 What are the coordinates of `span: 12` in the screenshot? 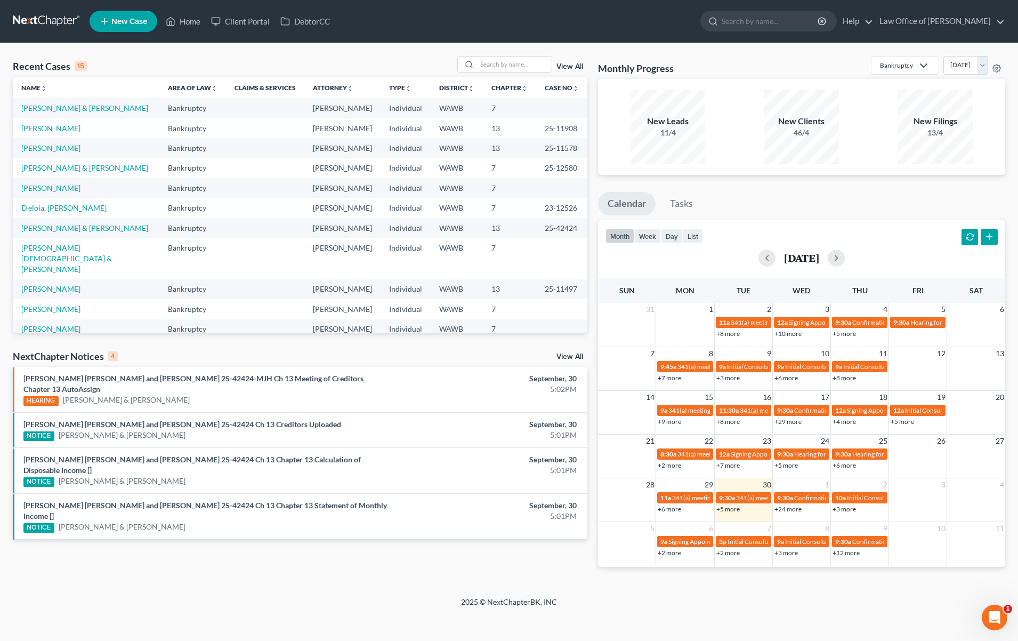 It's located at (941, 353).